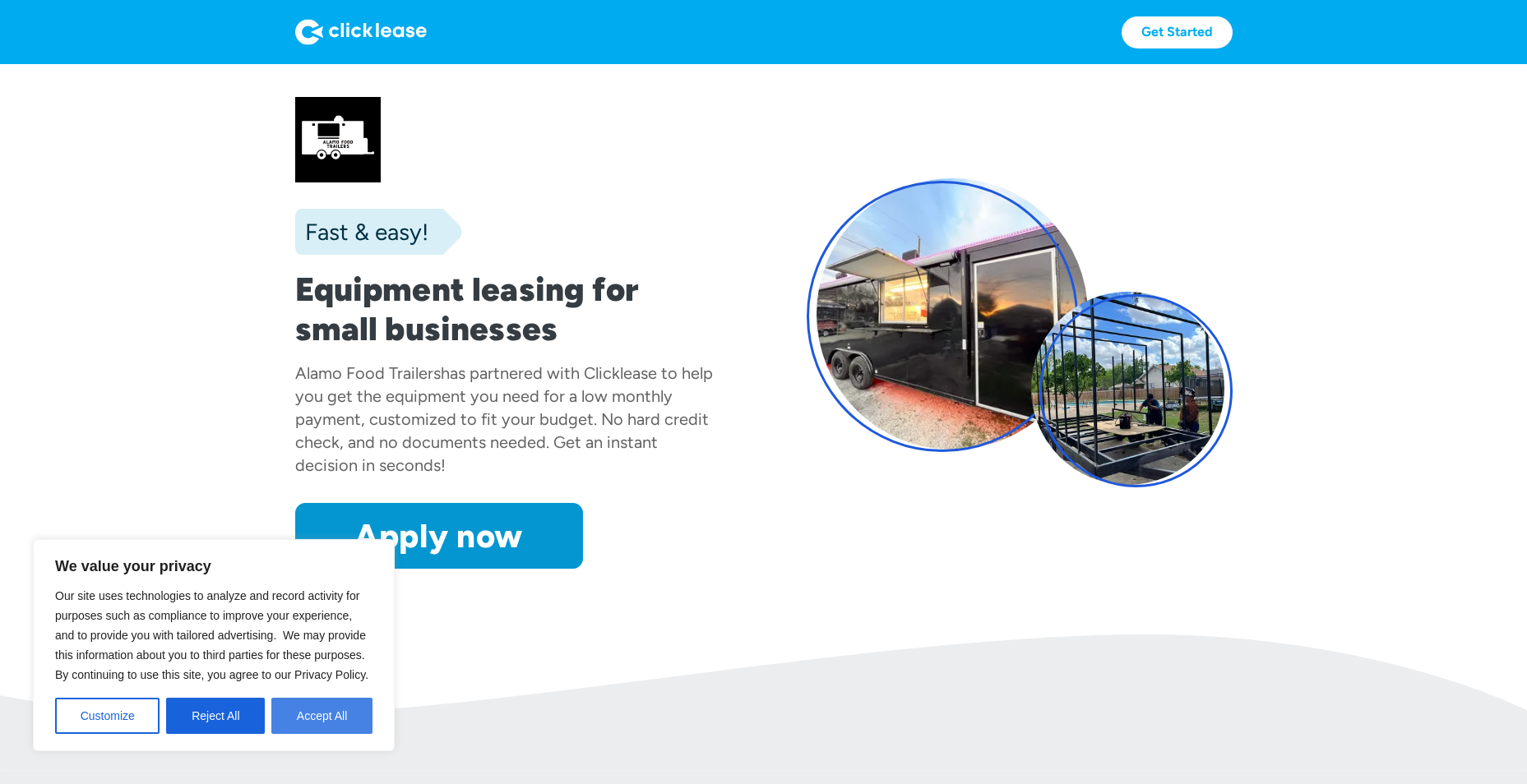 The image size is (1527, 784). I want to click on button: Accept All, so click(322, 717).